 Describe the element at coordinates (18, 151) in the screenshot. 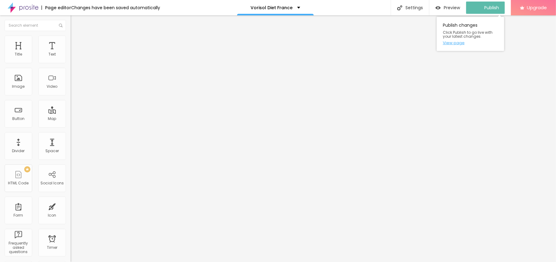

I see `div: Divider` at that location.